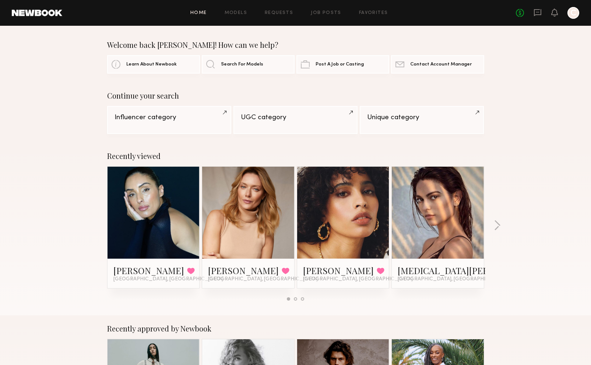 The width and height of the screenshot is (591, 365). What do you see at coordinates (295, 120) in the screenshot?
I see `a: UGC category` at bounding box center [295, 120].